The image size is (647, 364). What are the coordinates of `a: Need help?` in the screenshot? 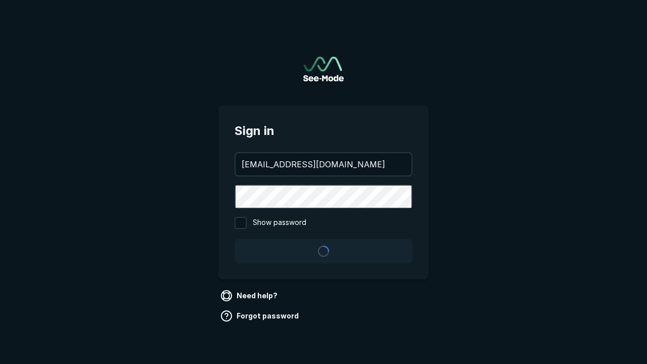 It's located at (250, 296).